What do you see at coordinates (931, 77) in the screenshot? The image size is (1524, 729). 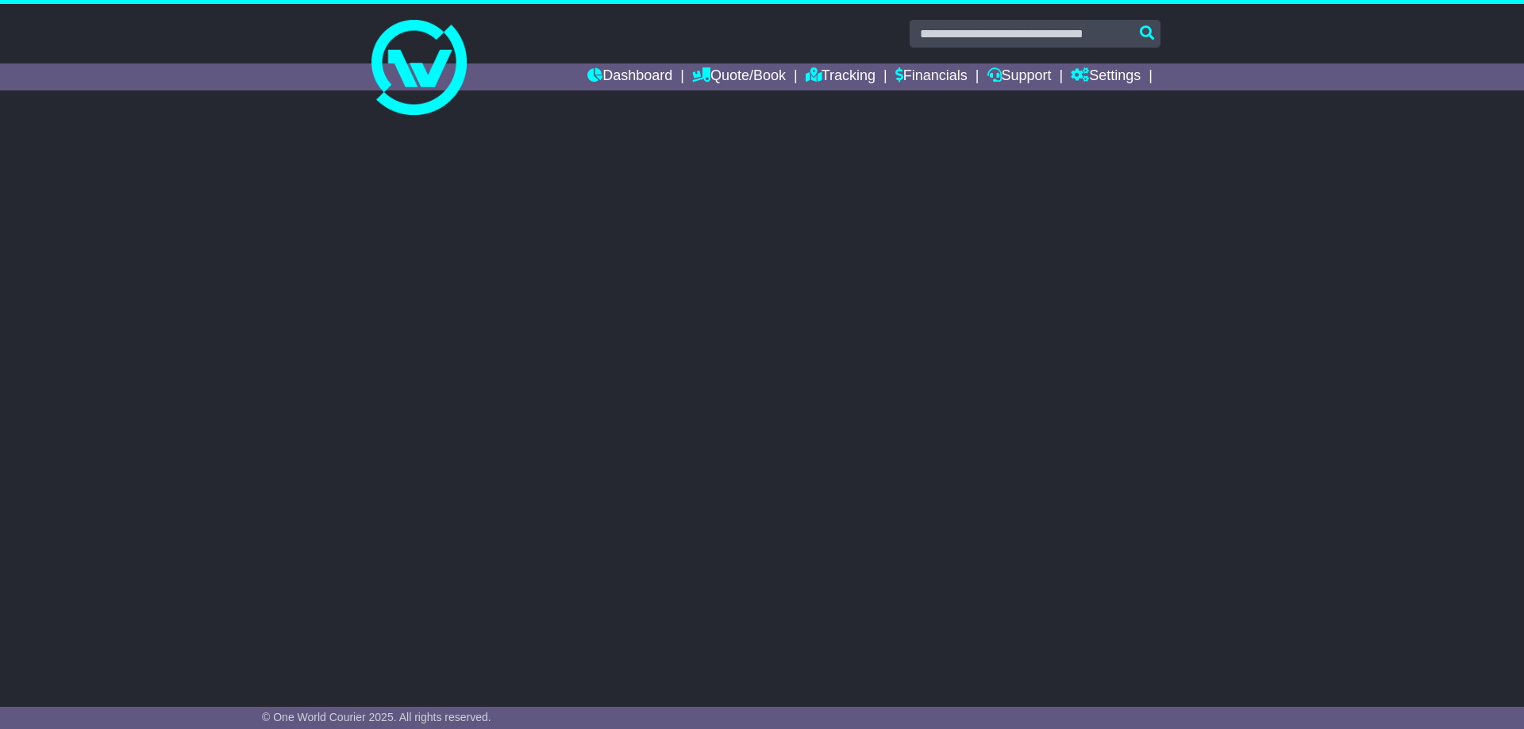 I see `a: Financials` at bounding box center [931, 77].